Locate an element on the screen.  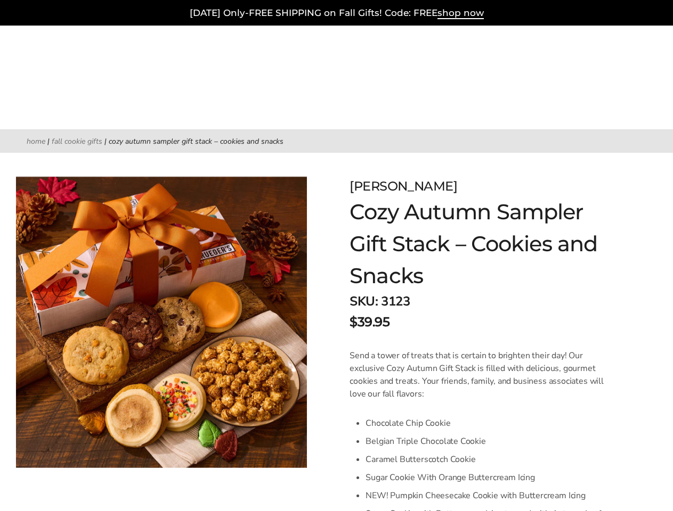
a: Fall Cookie Gifts is located at coordinates (77, 141).